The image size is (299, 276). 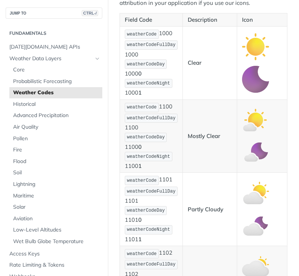 I want to click on img: partly_cloudy_night, so click(x=255, y=226).